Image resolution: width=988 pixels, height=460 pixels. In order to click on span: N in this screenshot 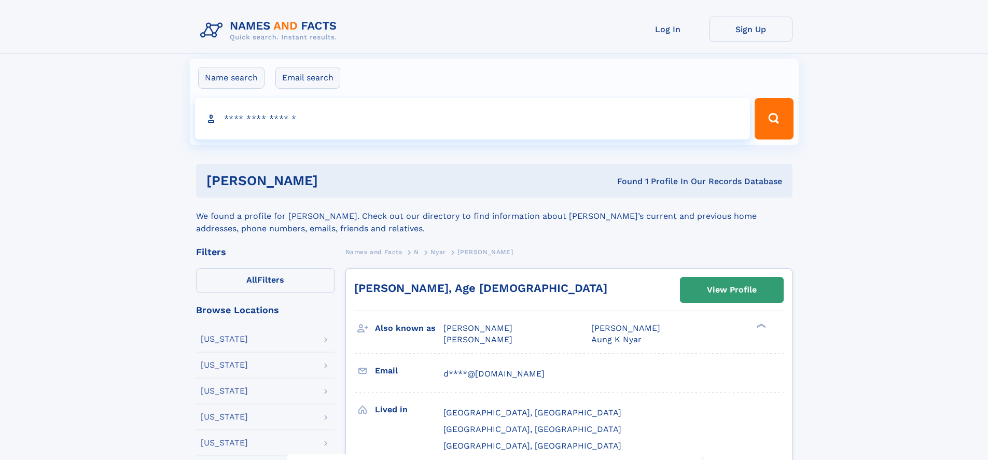, I will do `click(416, 252)`.